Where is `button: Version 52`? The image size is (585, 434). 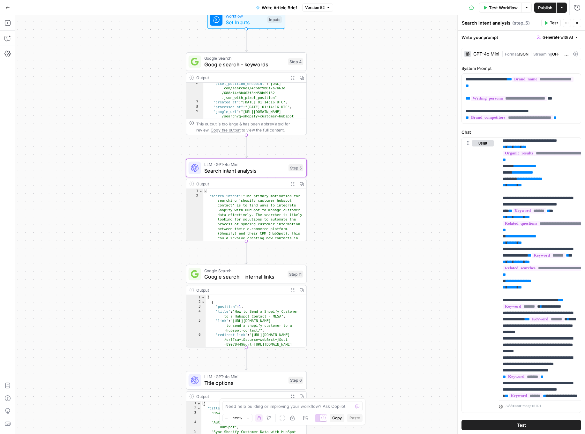
button: Version 52 is located at coordinates (318, 8).